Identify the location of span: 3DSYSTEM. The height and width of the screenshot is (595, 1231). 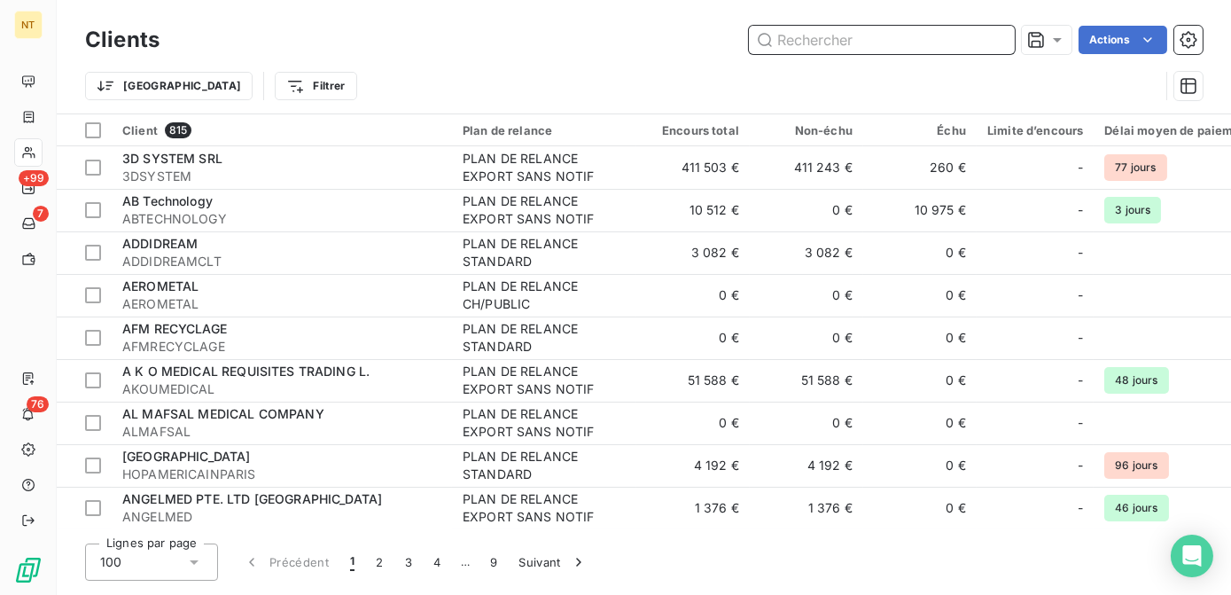
(282, 176).